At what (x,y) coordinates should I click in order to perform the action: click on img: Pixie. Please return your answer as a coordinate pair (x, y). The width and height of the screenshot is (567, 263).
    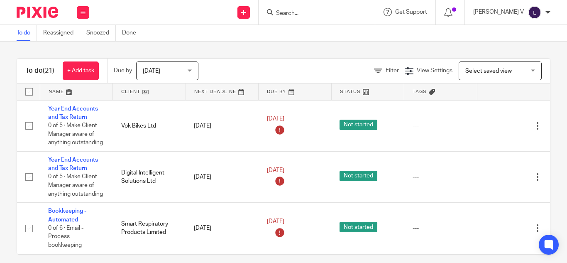
    Looking at the image, I should click on (37, 12).